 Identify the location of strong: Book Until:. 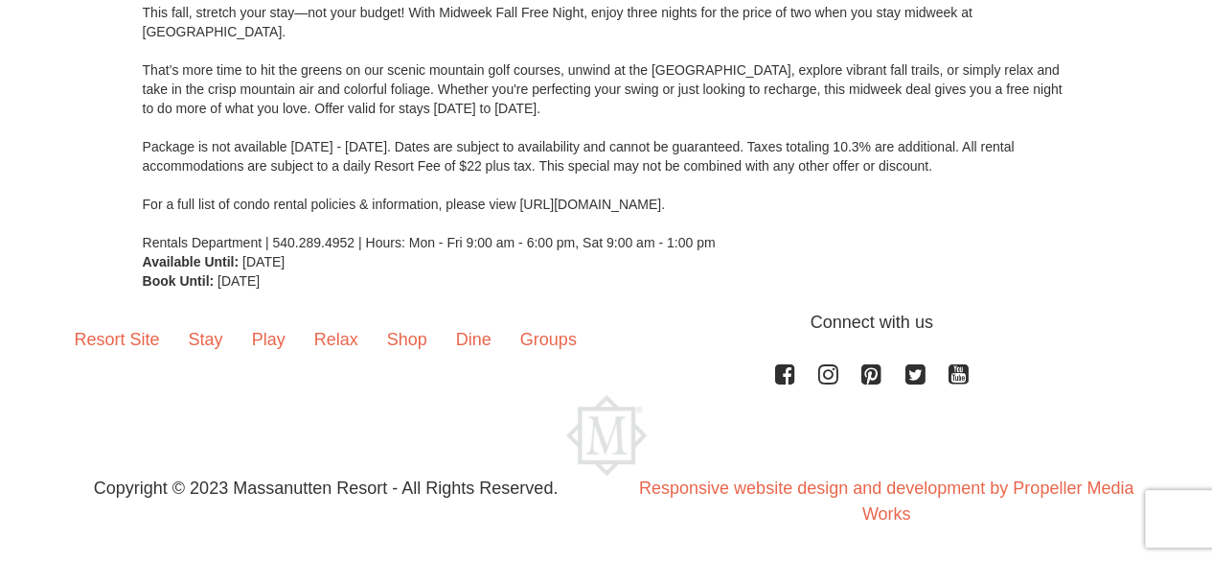
(178, 281).